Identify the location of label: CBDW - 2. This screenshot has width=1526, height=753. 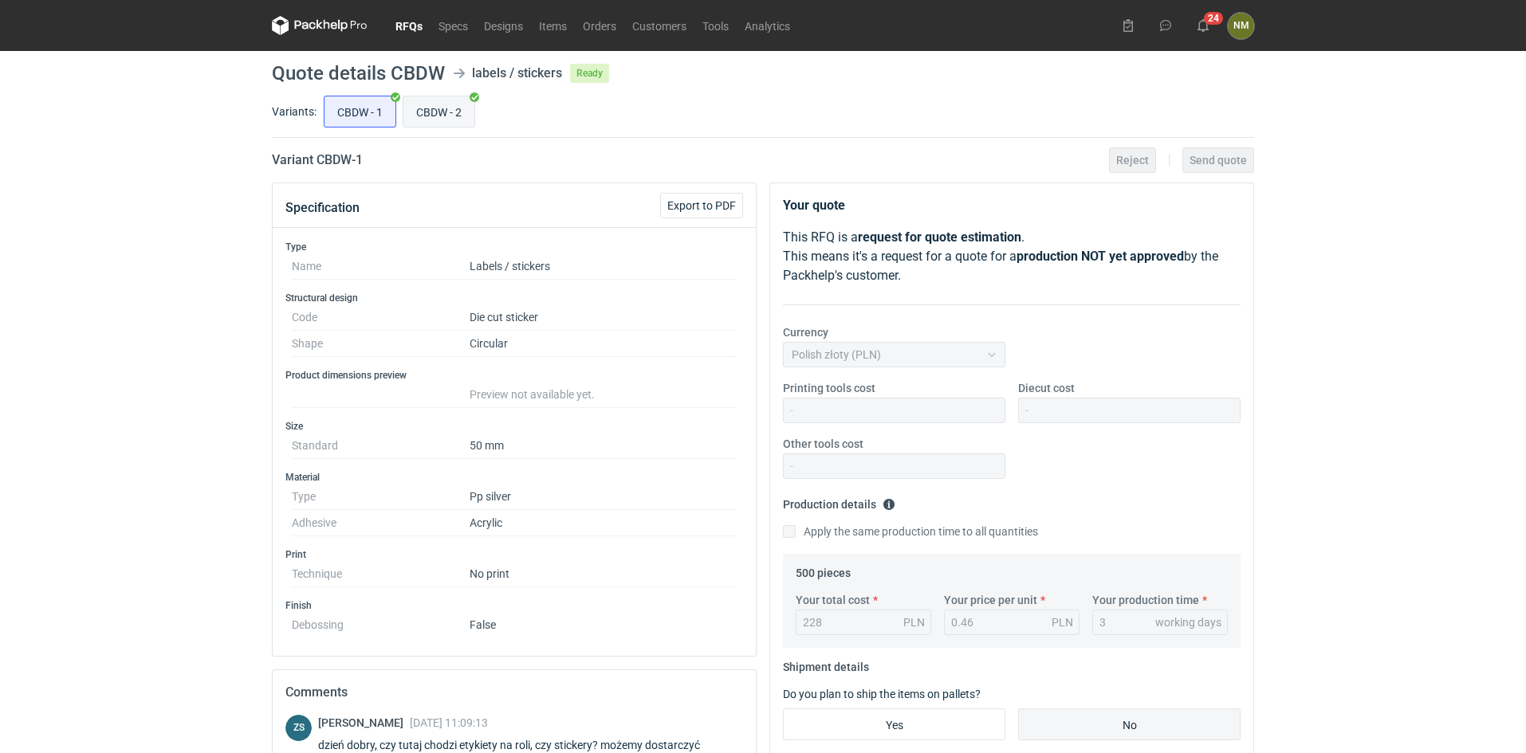
(438, 112).